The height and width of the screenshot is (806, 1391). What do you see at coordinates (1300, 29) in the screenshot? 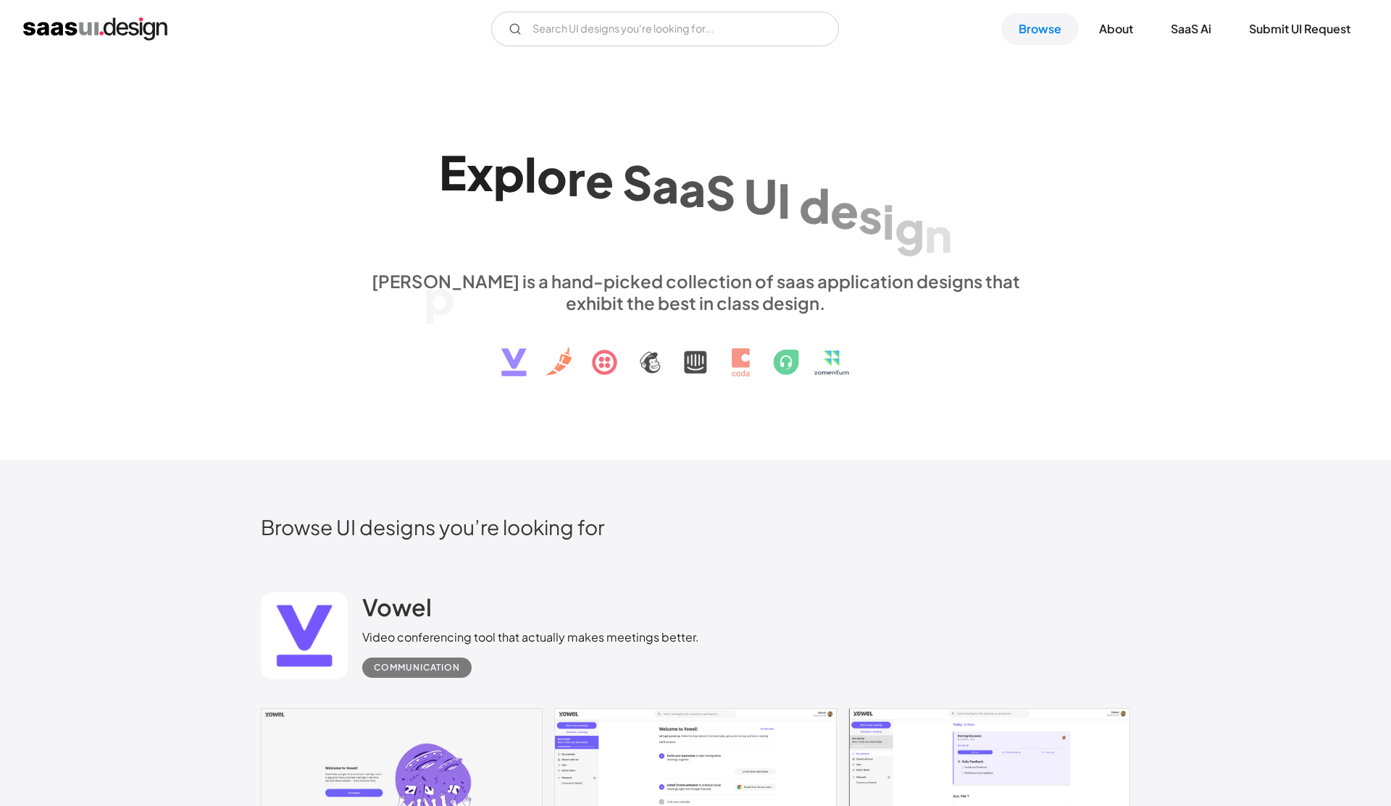
I see `a: Submit UI Request` at bounding box center [1300, 29].